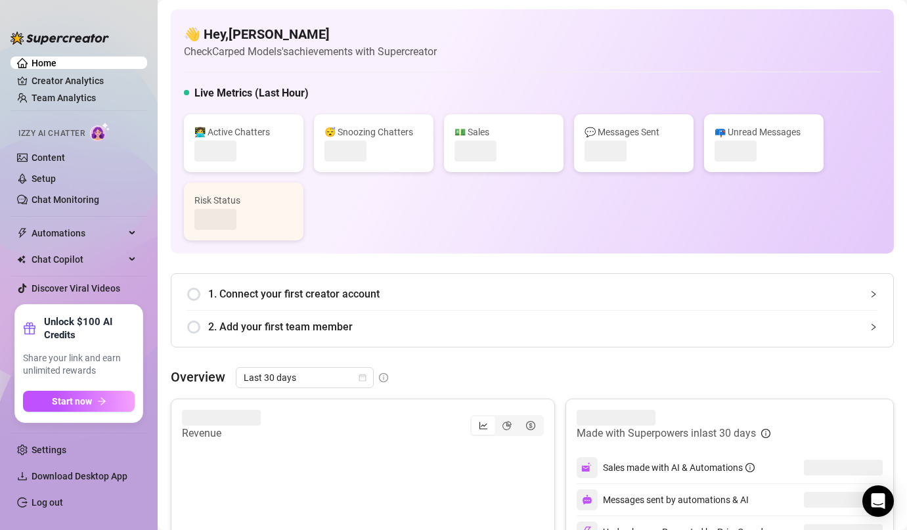  Describe the element at coordinates (310, 51) in the screenshot. I see `article: Check Carped Models's achievements with Supercreator` at that location.